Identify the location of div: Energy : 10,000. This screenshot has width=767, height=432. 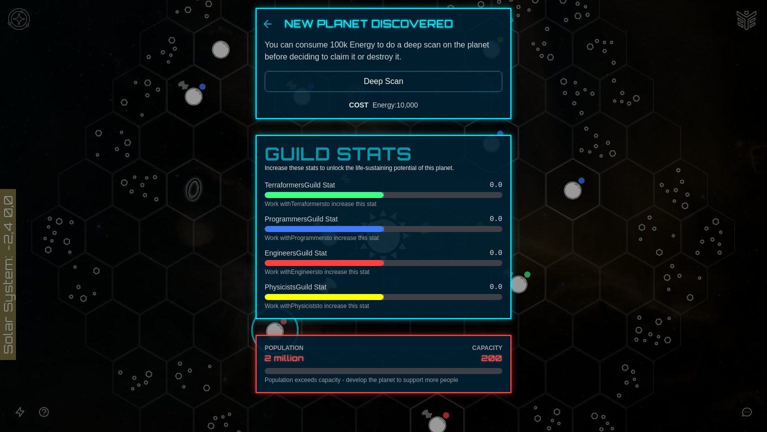
(395, 105).